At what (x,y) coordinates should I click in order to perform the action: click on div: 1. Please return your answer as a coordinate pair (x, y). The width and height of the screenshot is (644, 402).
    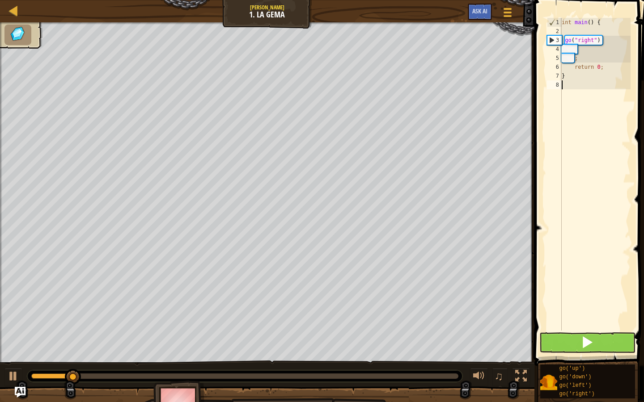
    Looking at the image, I should click on (554, 22).